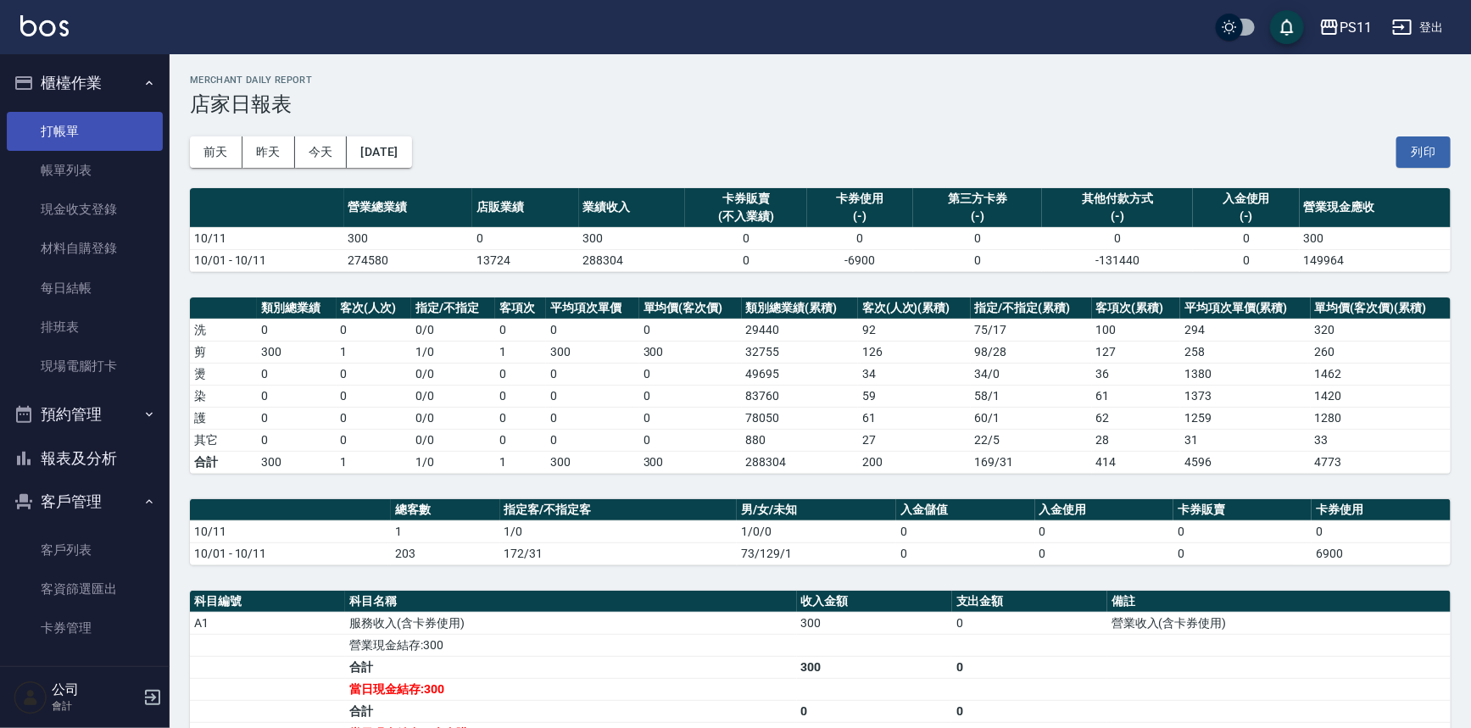 This screenshot has height=728, width=1471. What do you see at coordinates (1287, 27) in the screenshot?
I see `button: save` at bounding box center [1287, 27].